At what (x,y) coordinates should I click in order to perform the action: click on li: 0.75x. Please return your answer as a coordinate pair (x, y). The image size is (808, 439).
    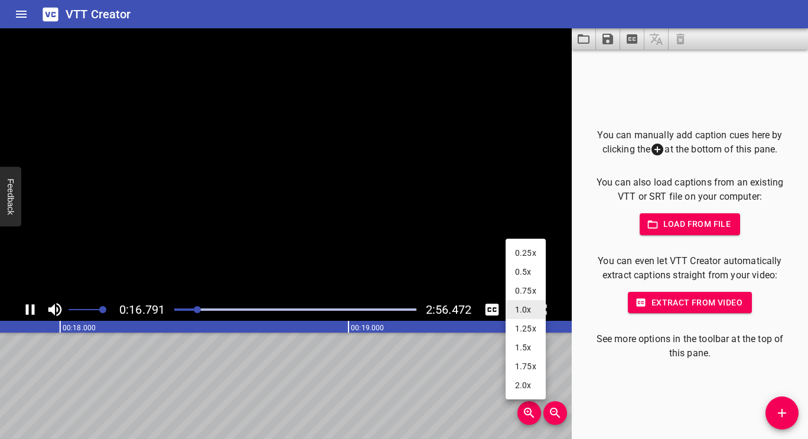
    Looking at the image, I should click on (525, 290).